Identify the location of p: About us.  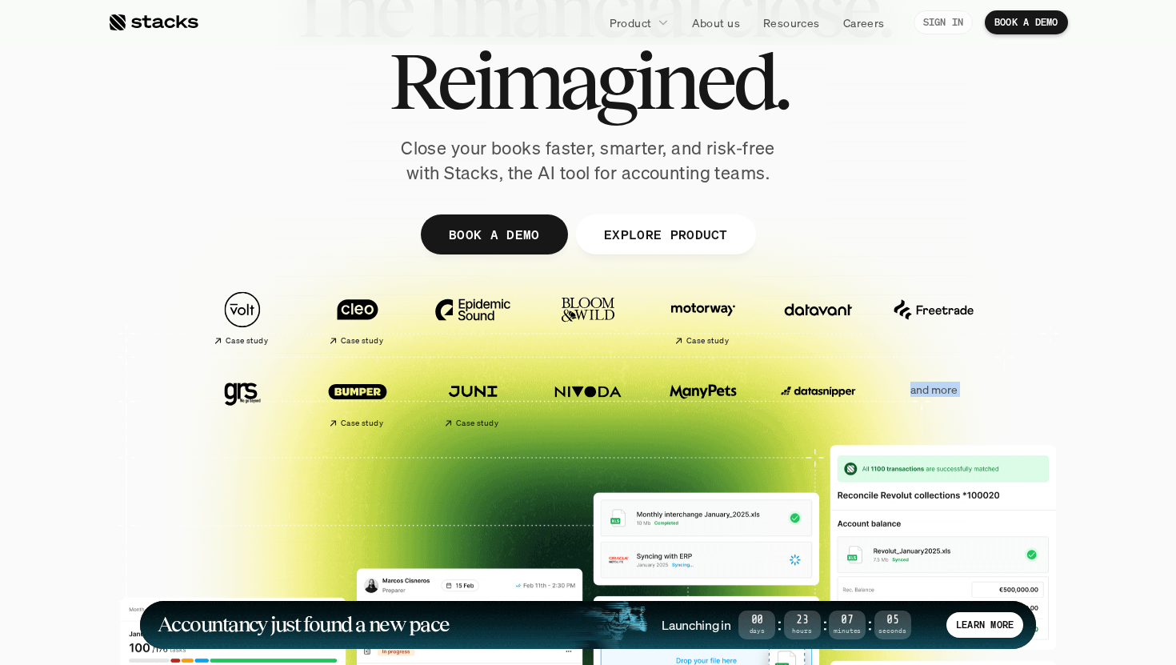
(716, 22).